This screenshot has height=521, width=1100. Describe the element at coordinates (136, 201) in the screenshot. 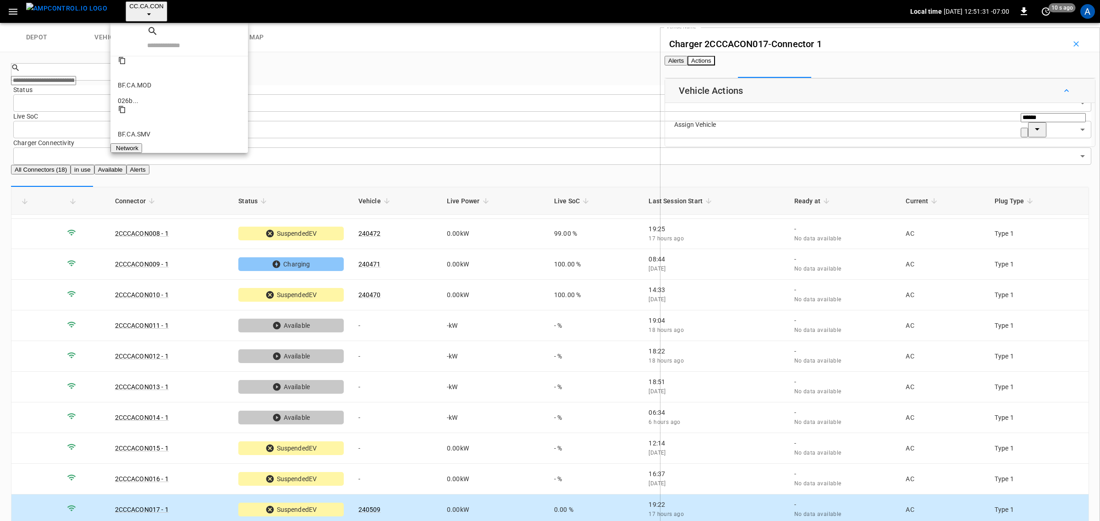

I see `span: Connector` at that location.